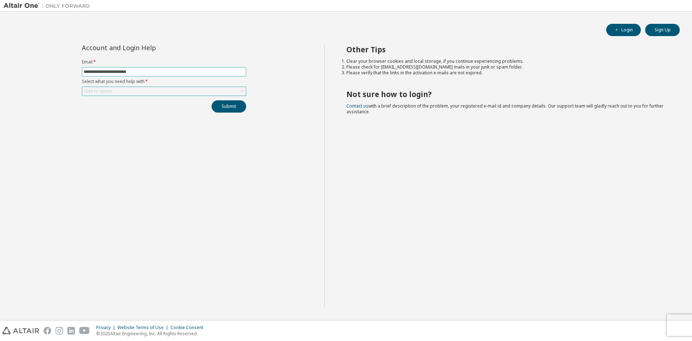  Describe the element at coordinates (229, 106) in the screenshot. I see `button: Submit` at that location.